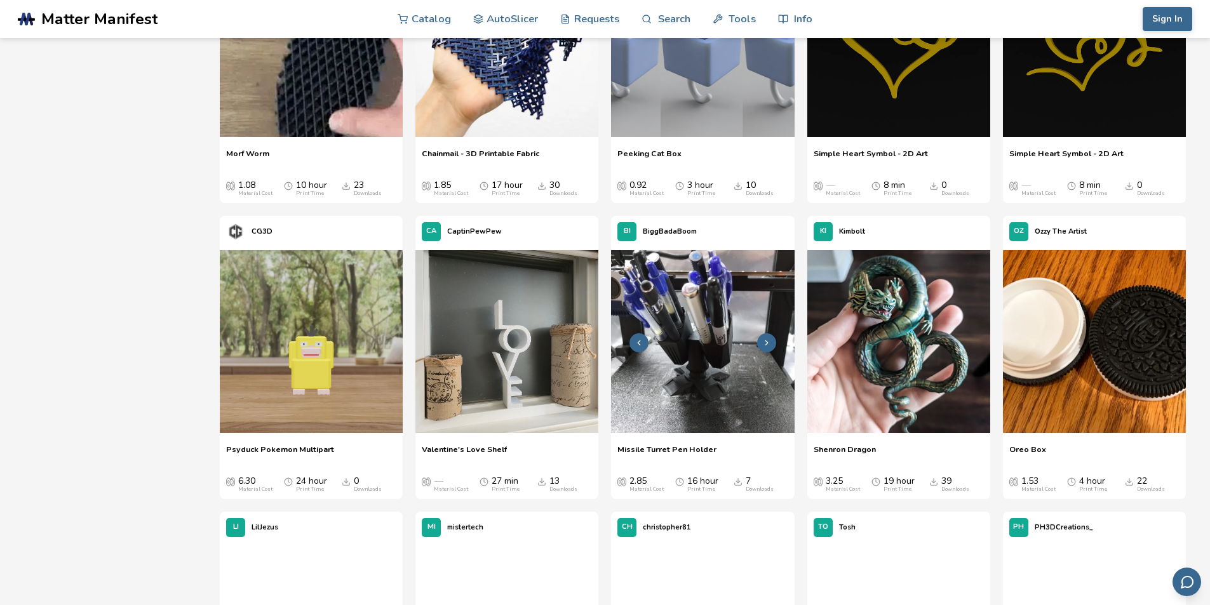  Describe the element at coordinates (507, 189) in the screenshot. I see `div: 17 hour` at that location.